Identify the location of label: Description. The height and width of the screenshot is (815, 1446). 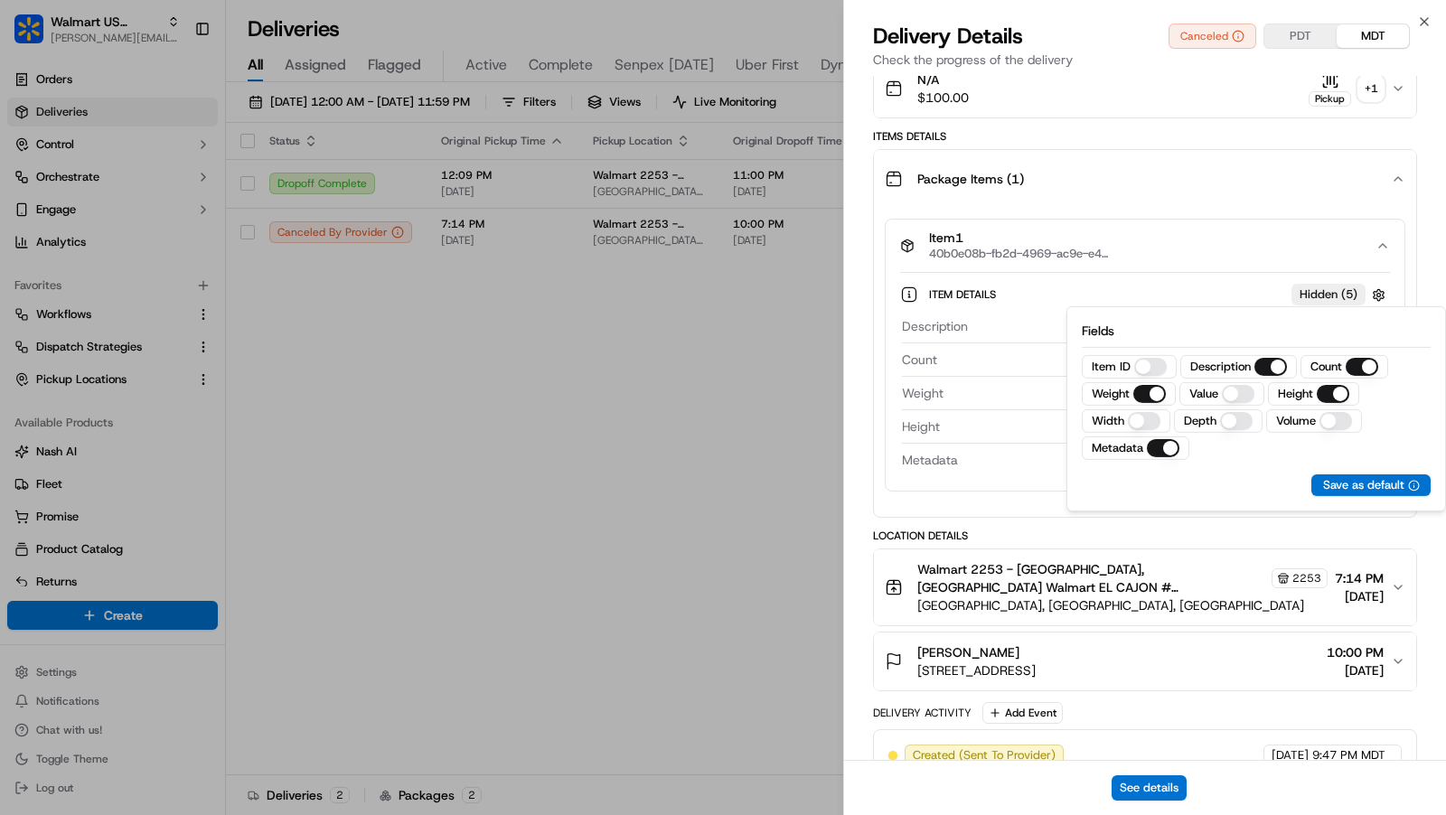
(1220, 367).